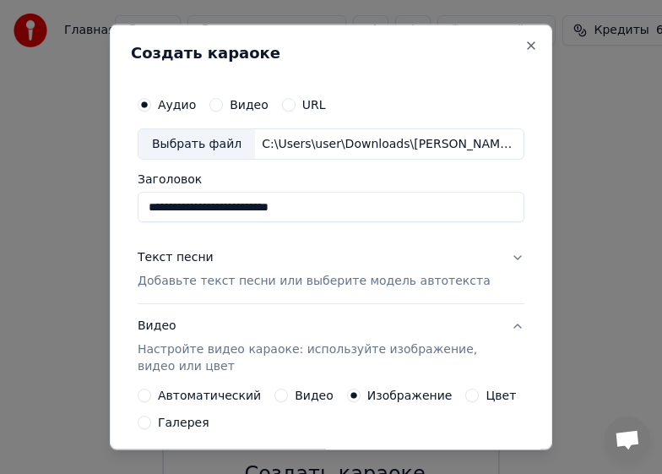 The width and height of the screenshot is (662, 474). What do you see at coordinates (331, 269) in the screenshot?
I see `button: Текст песниДобавьте текст песни или выберите модель автотекста` at bounding box center [331, 269].